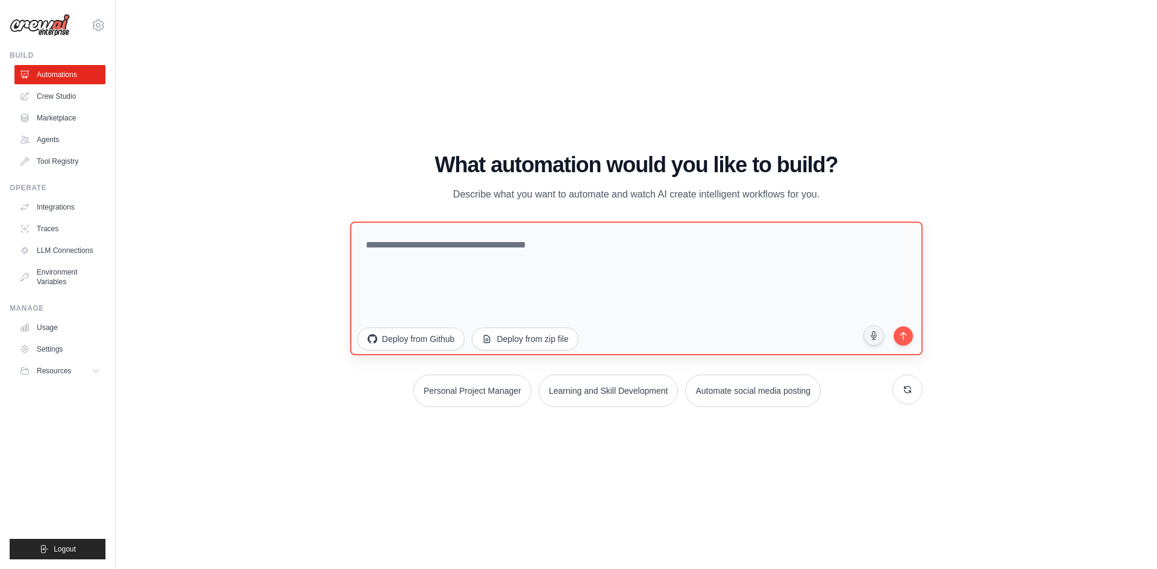 This screenshot has width=1157, height=569. I want to click on div: Operate, so click(57, 188).